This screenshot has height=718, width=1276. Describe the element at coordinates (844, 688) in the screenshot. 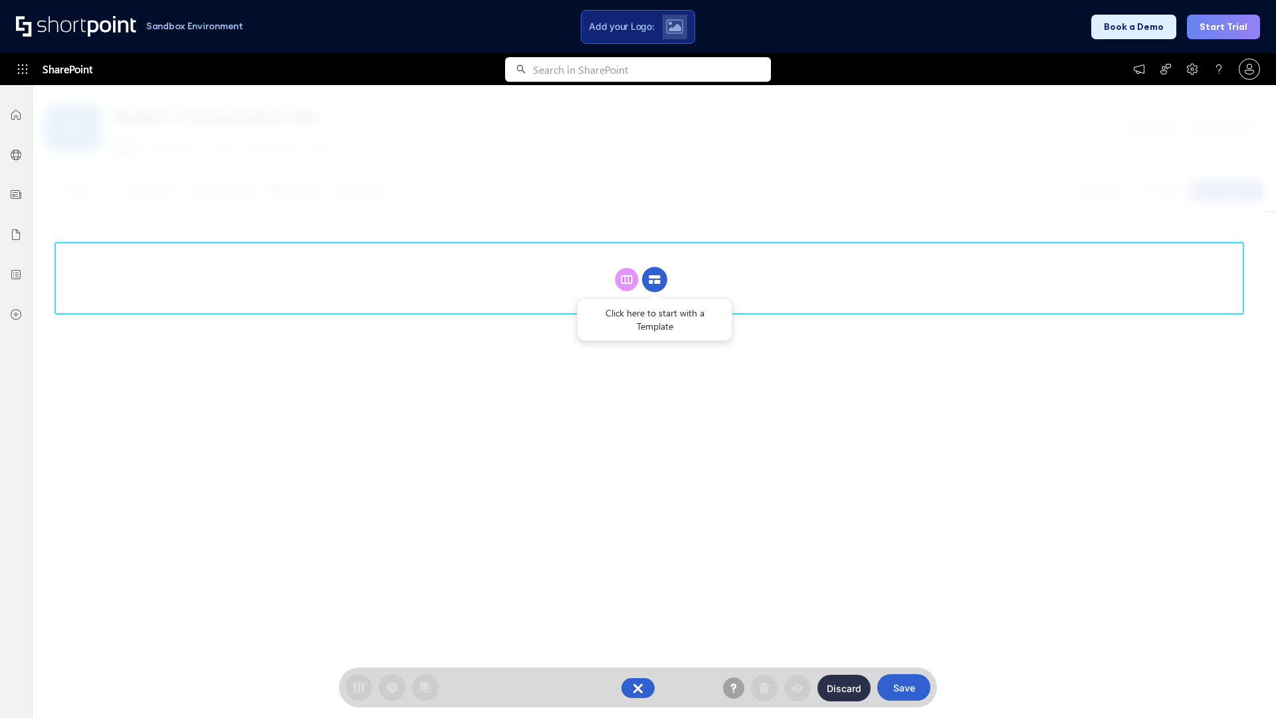

I see `button: Discard` at that location.